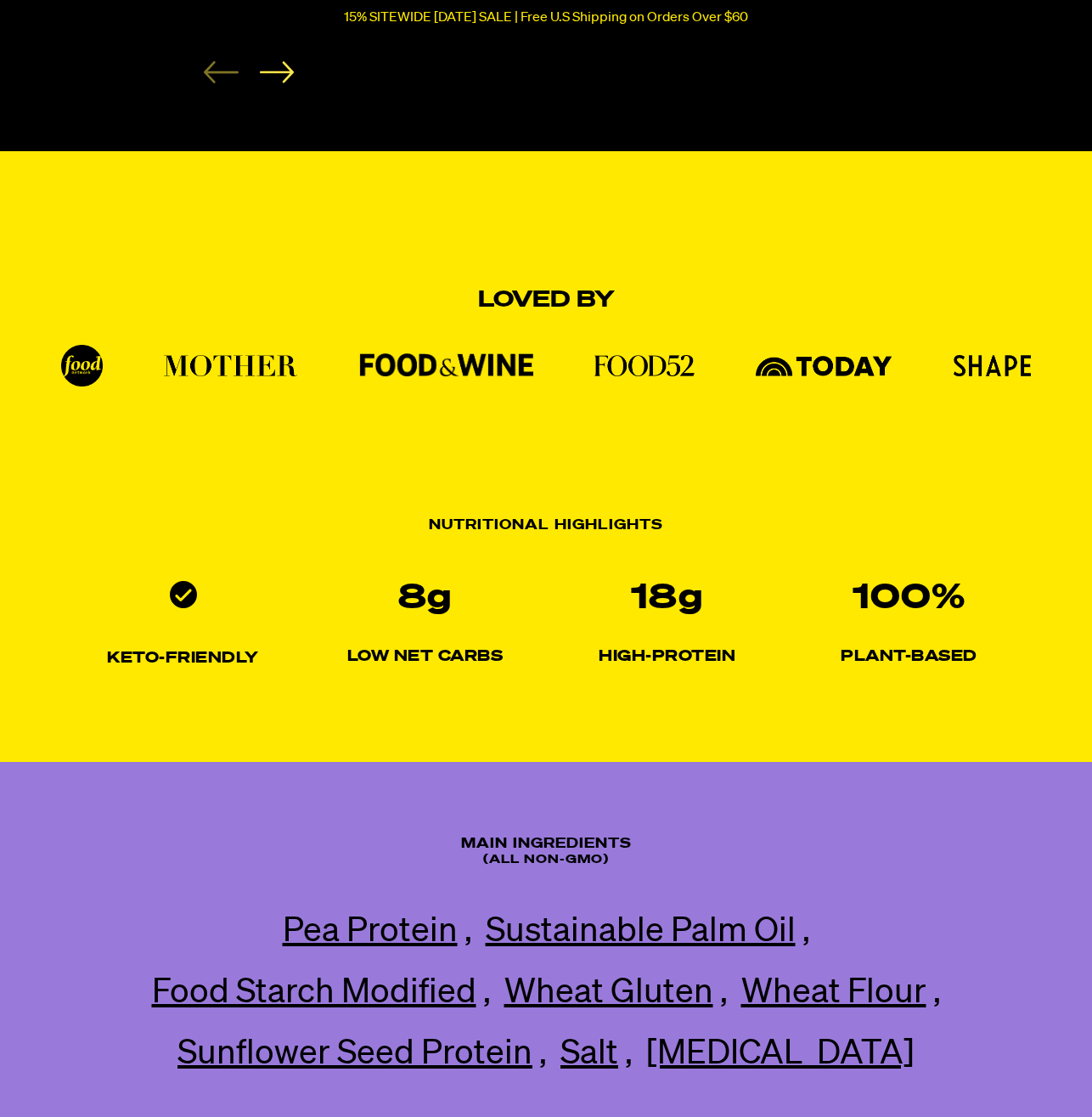  What do you see at coordinates (992, 365) in the screenshot?
I see `img: Shape` at bounding box center [992, 365].